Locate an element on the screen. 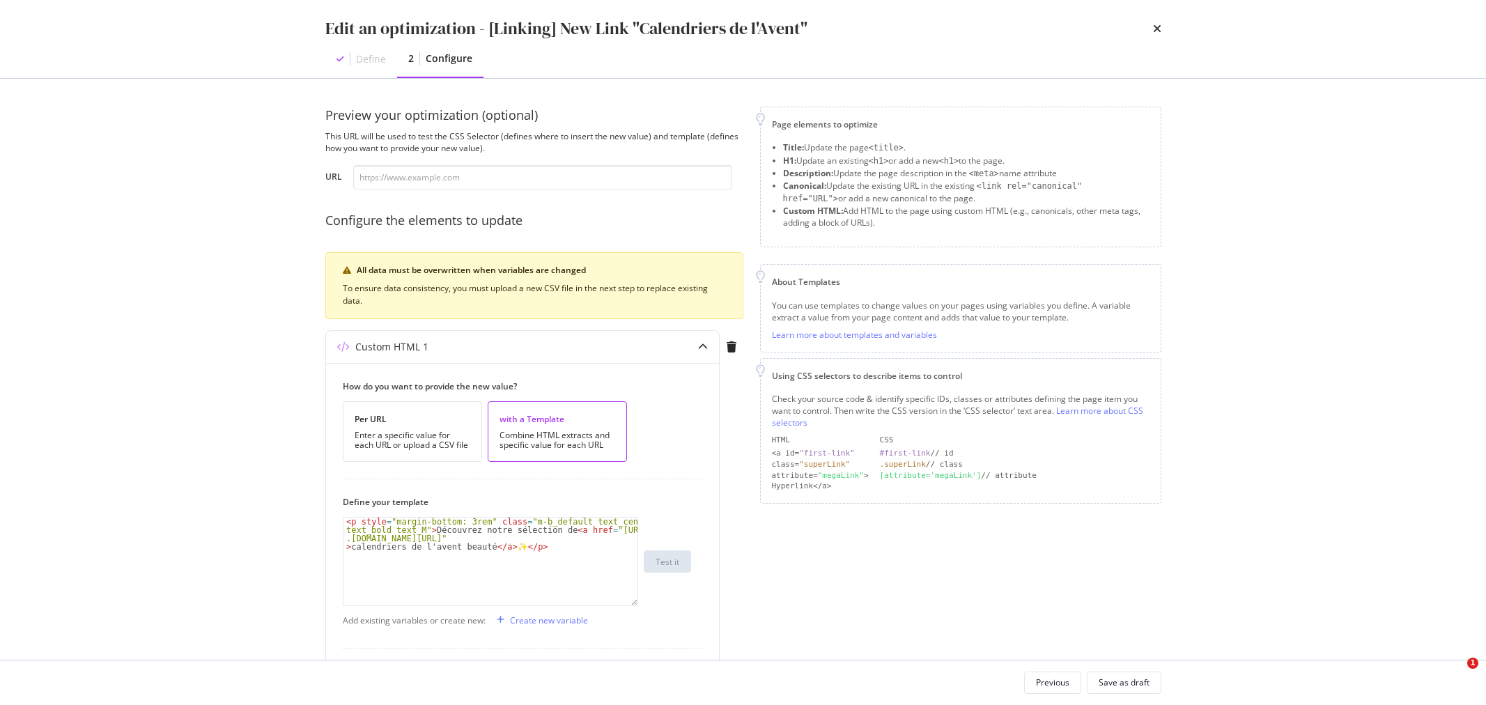 This screenshot has height=705, width=1486. strong: H1: is located at coordinates (789, 160).